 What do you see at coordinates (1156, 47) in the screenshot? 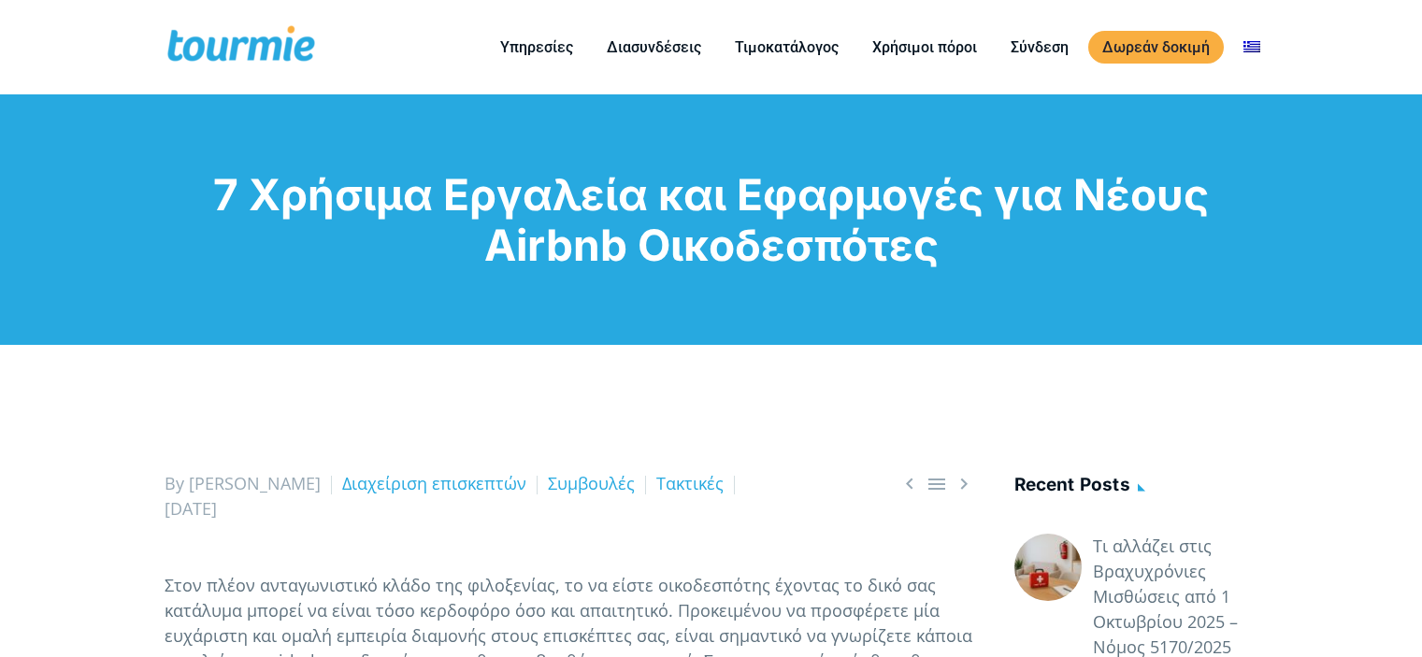
I see `a: Δωρεάν δοκιμή` at bounding box center [1156, 47].